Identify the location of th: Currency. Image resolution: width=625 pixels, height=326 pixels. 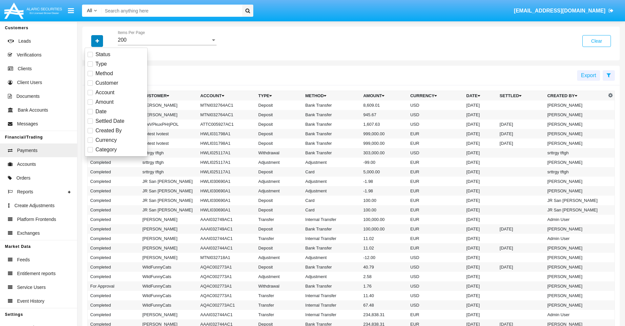
(436, 96).